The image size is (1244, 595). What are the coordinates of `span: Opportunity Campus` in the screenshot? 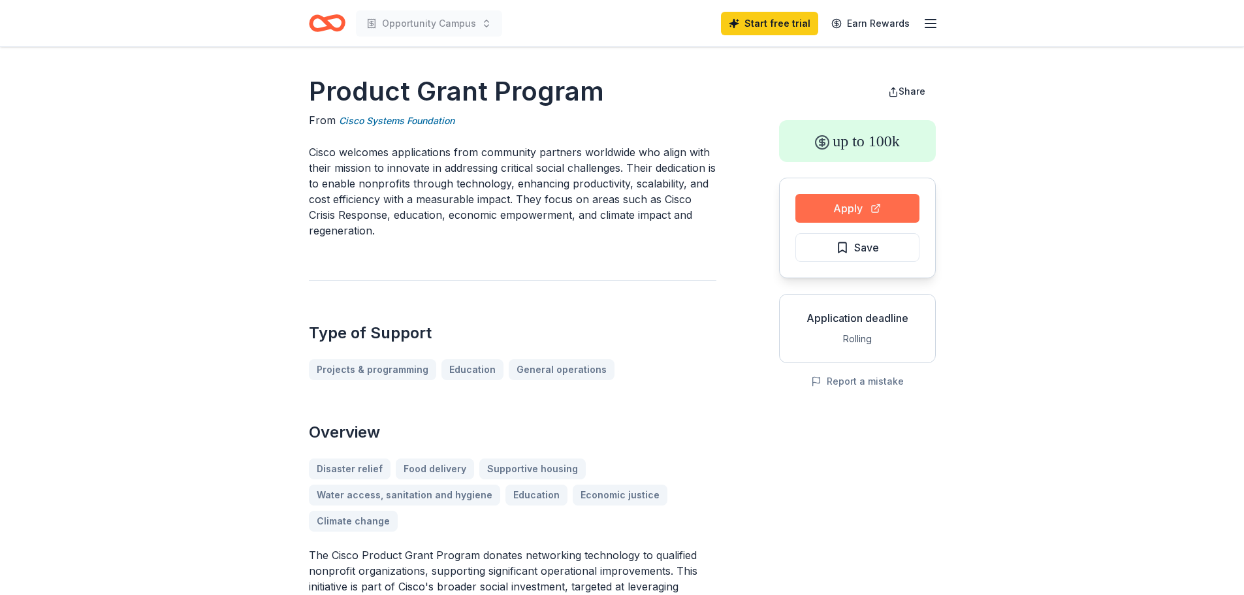 It's located at (429, 24).